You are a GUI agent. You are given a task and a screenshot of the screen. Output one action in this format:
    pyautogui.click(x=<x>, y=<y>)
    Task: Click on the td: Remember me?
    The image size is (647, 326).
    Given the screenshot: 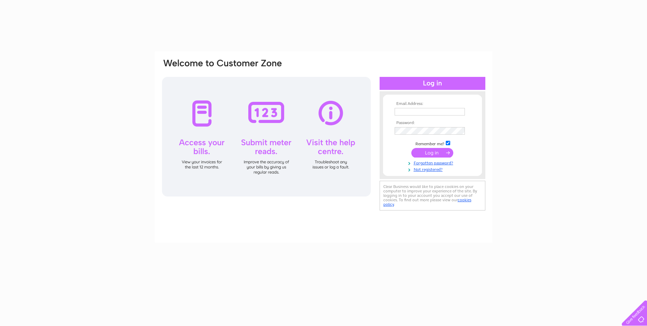 What is the action you would take?
    pyautogui.click(x=433, y=143)
    